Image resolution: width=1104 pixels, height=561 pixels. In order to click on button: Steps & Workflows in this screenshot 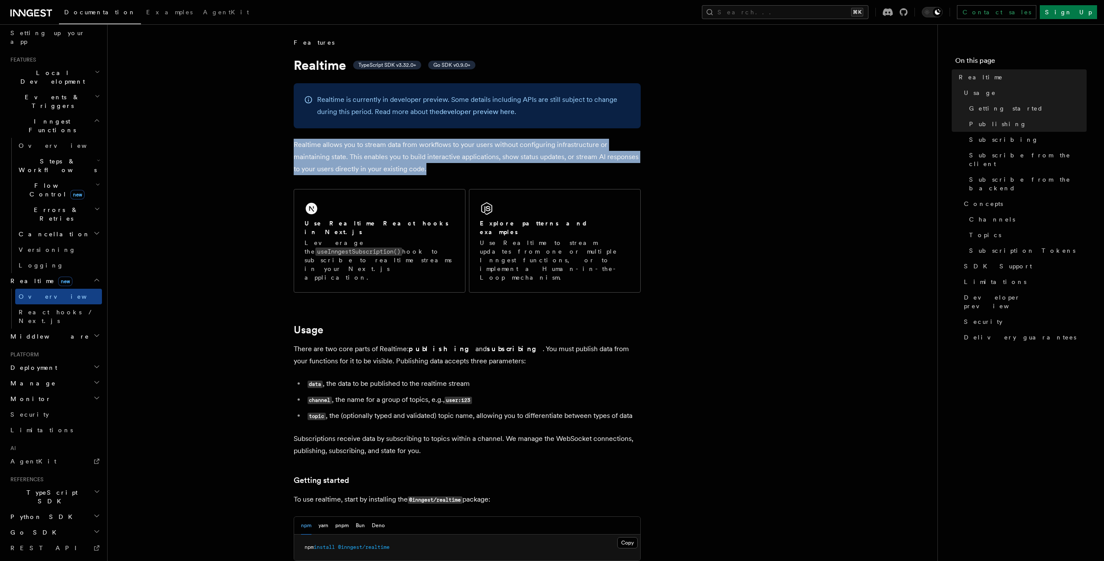, I will do `click(59, 166)`.